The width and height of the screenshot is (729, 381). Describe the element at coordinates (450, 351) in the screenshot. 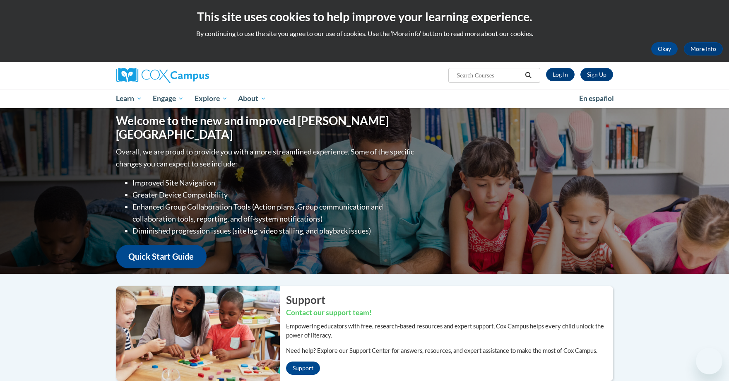

I see `p: Need help? Explore our Support Center for answers, resources, and expert assistance to make the m...` at that location.